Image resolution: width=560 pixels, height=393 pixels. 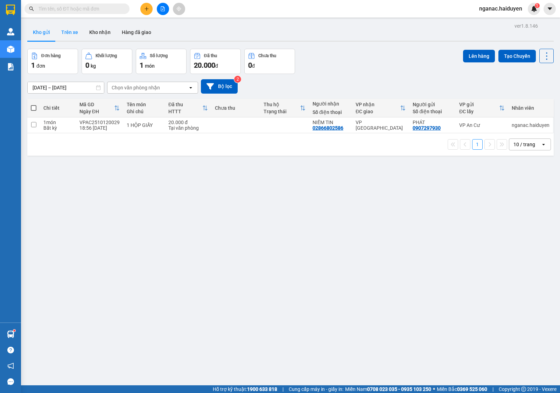 I want to click on div: Trạng thái, so click(x=282, y=111).